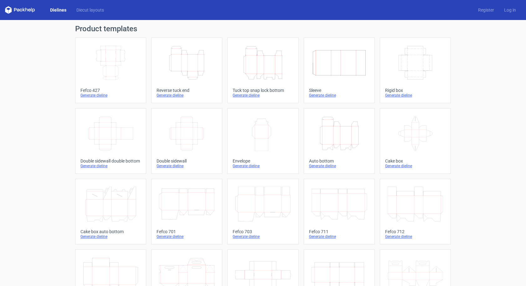  What do you see at coordinates (186, 90) in the screenshot?
I see `div: Reverse tuck end` at bounding box center [186, 90].